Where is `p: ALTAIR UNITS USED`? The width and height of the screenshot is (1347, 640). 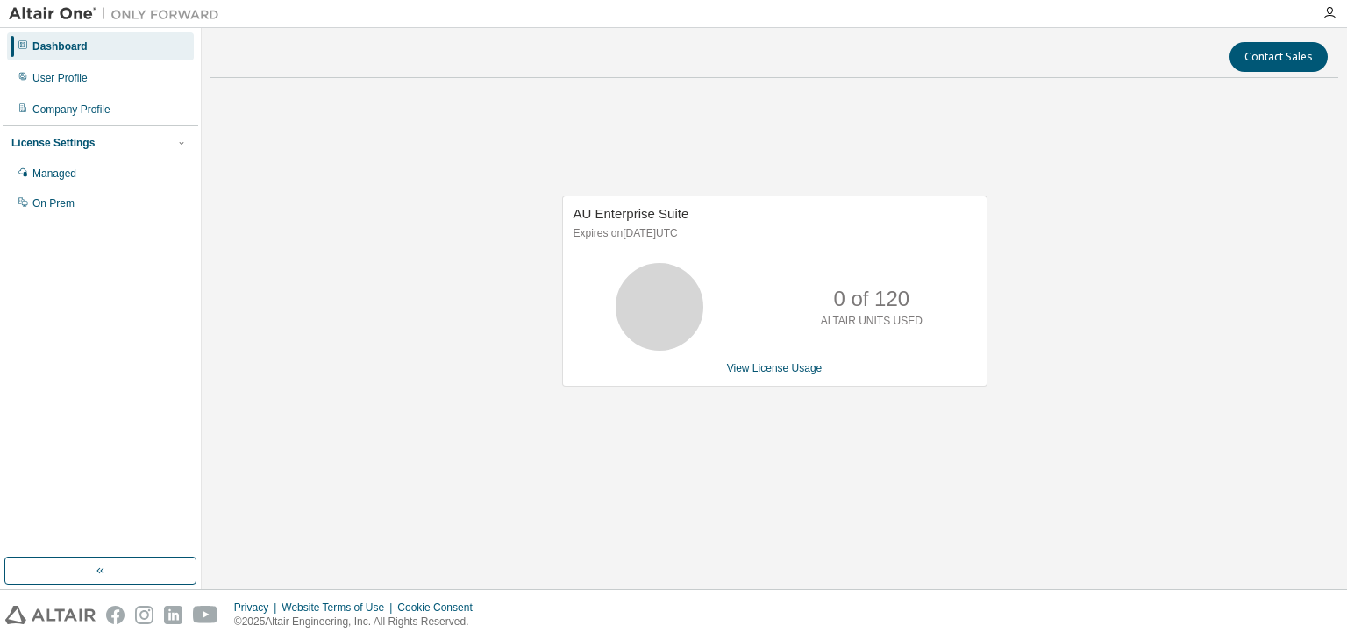 p: ALTAIR UNITS USED is located at coordinates (872, 321).